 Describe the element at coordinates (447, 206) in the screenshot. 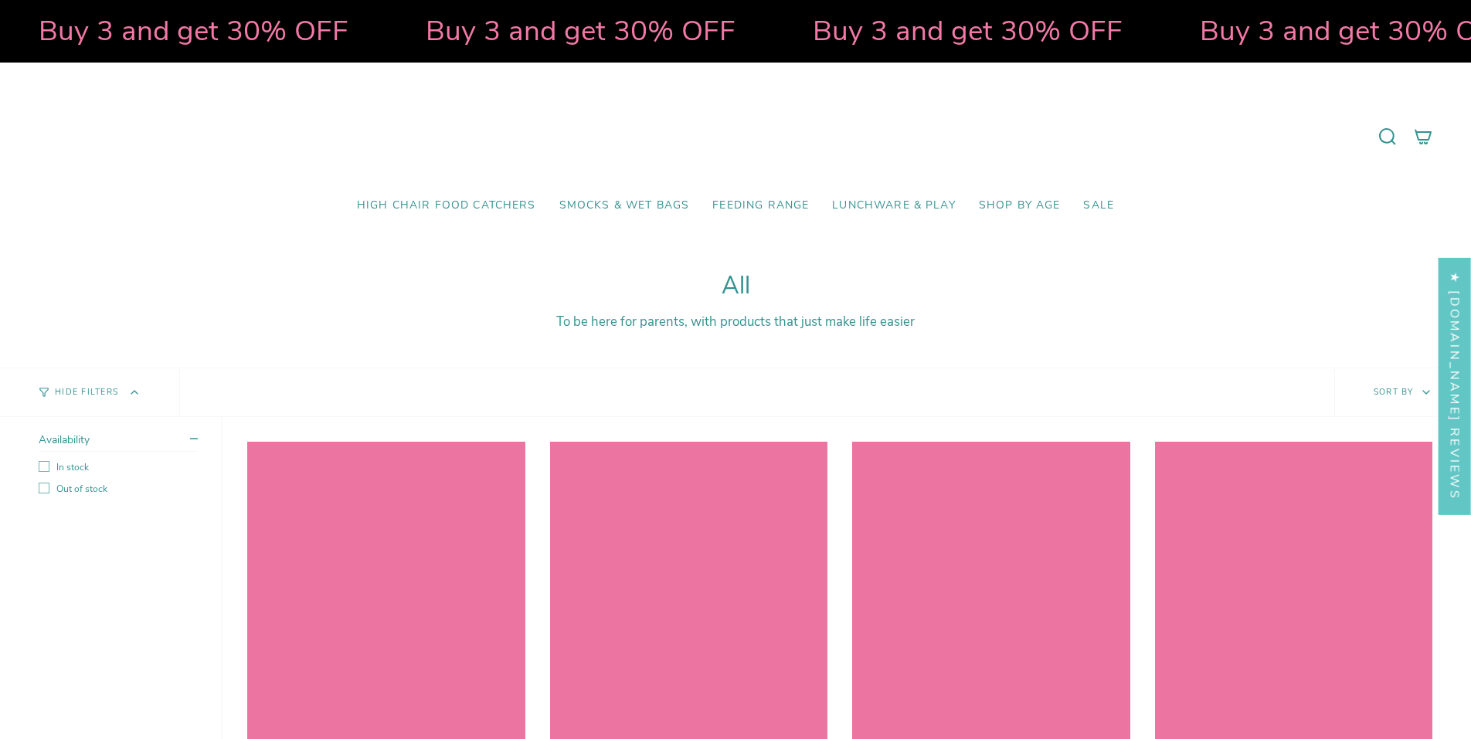

I see `span: High Chair Food Catchers` at that location.